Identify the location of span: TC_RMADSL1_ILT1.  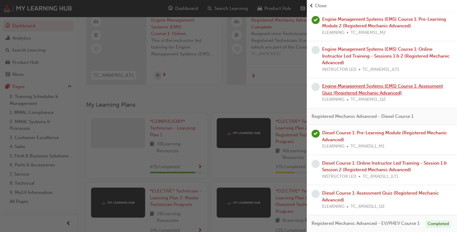
(380, 177).